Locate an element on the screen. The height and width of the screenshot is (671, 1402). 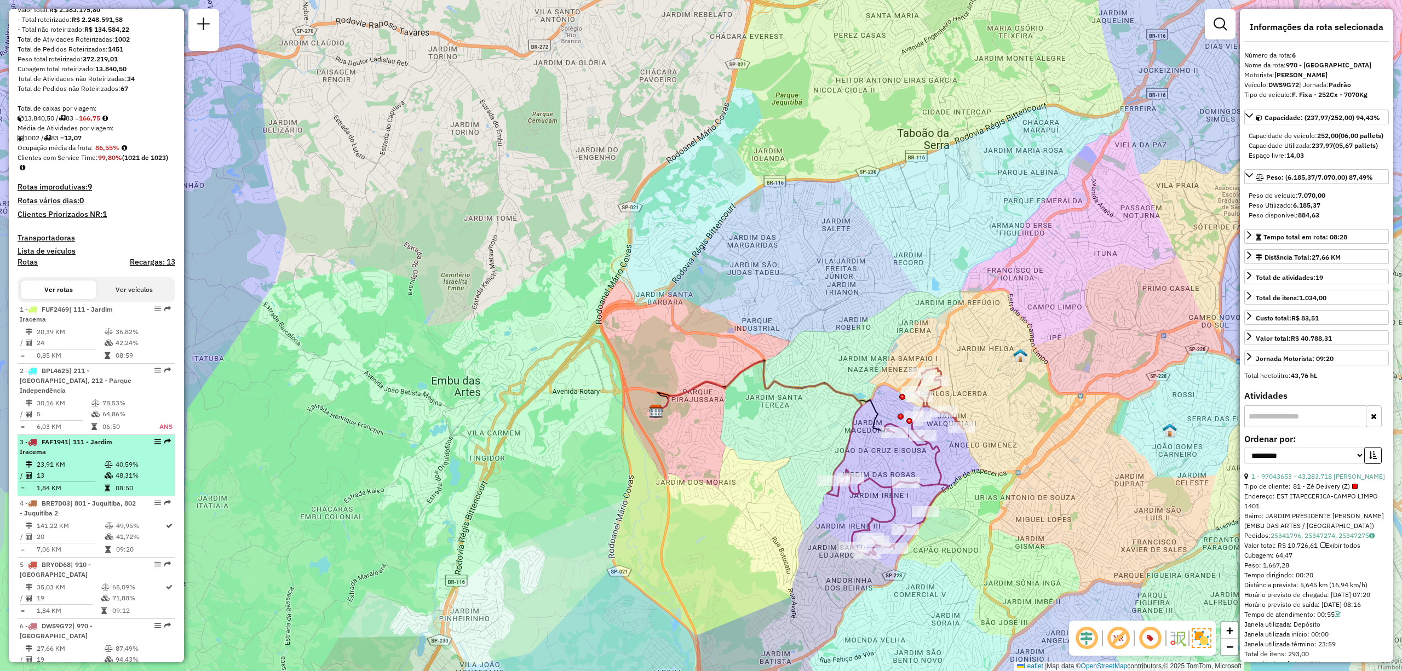
td: 0,85 KM is located at coordinates (70, 355).